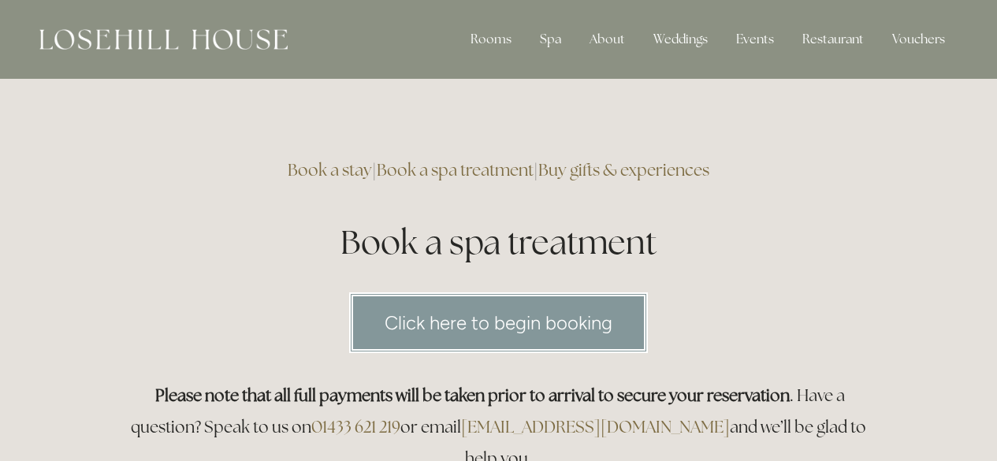 This screenshot has width=997, height=461. What do you see at coordinates (491, 39) in the screenshot?
I see `div: Rooms` at bounding box center [491, 39].